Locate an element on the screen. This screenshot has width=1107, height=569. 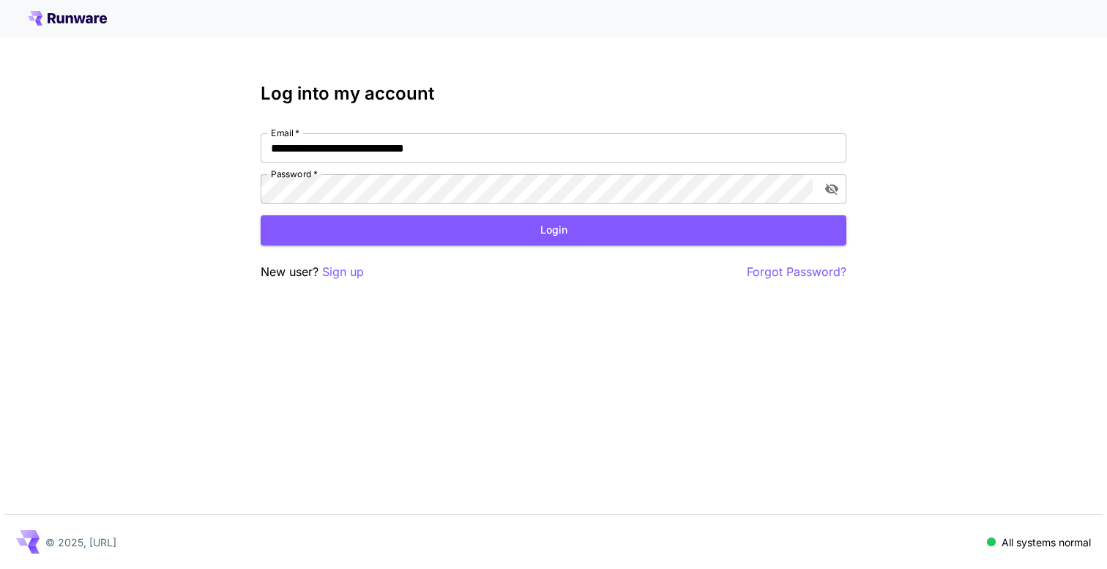
label: Email is located at coordinates (285, 133).